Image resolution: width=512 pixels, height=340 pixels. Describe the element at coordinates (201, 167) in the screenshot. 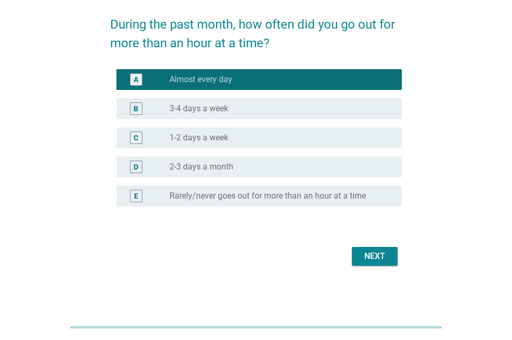

I see `label: 2-3 days a month` at that location.